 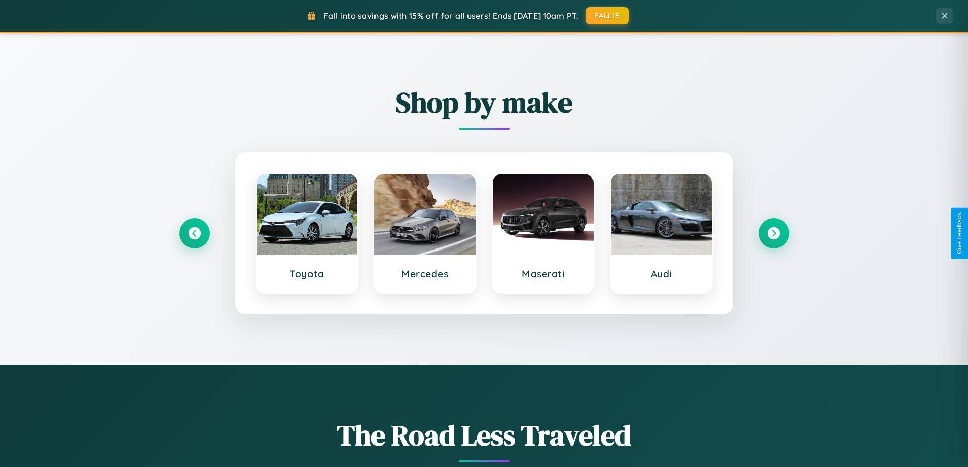 I want to click on h3: Maserati, so click(x=543, y=274).